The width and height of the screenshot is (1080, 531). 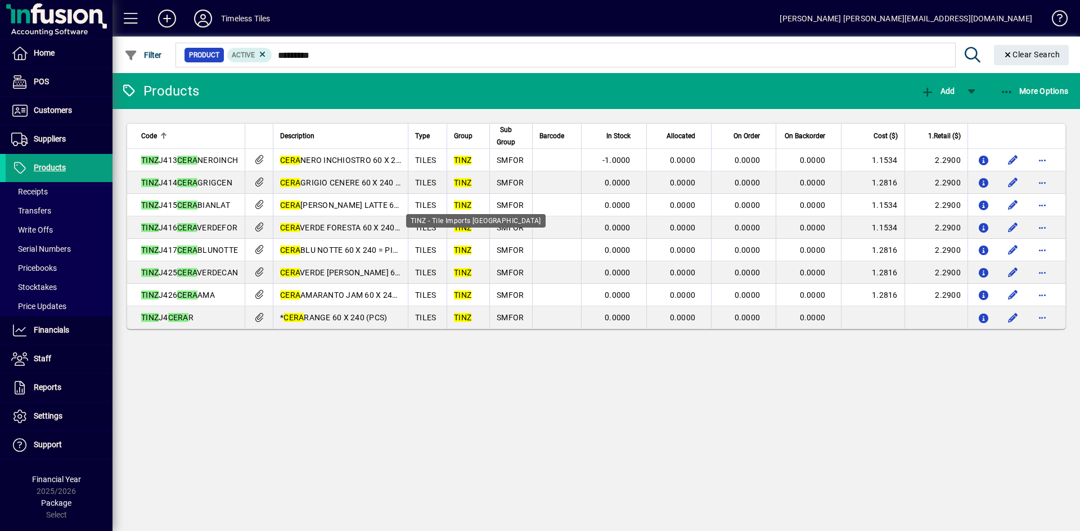 I want to click on span: J417 BLUNOTTE, so click(x=189, y=250).